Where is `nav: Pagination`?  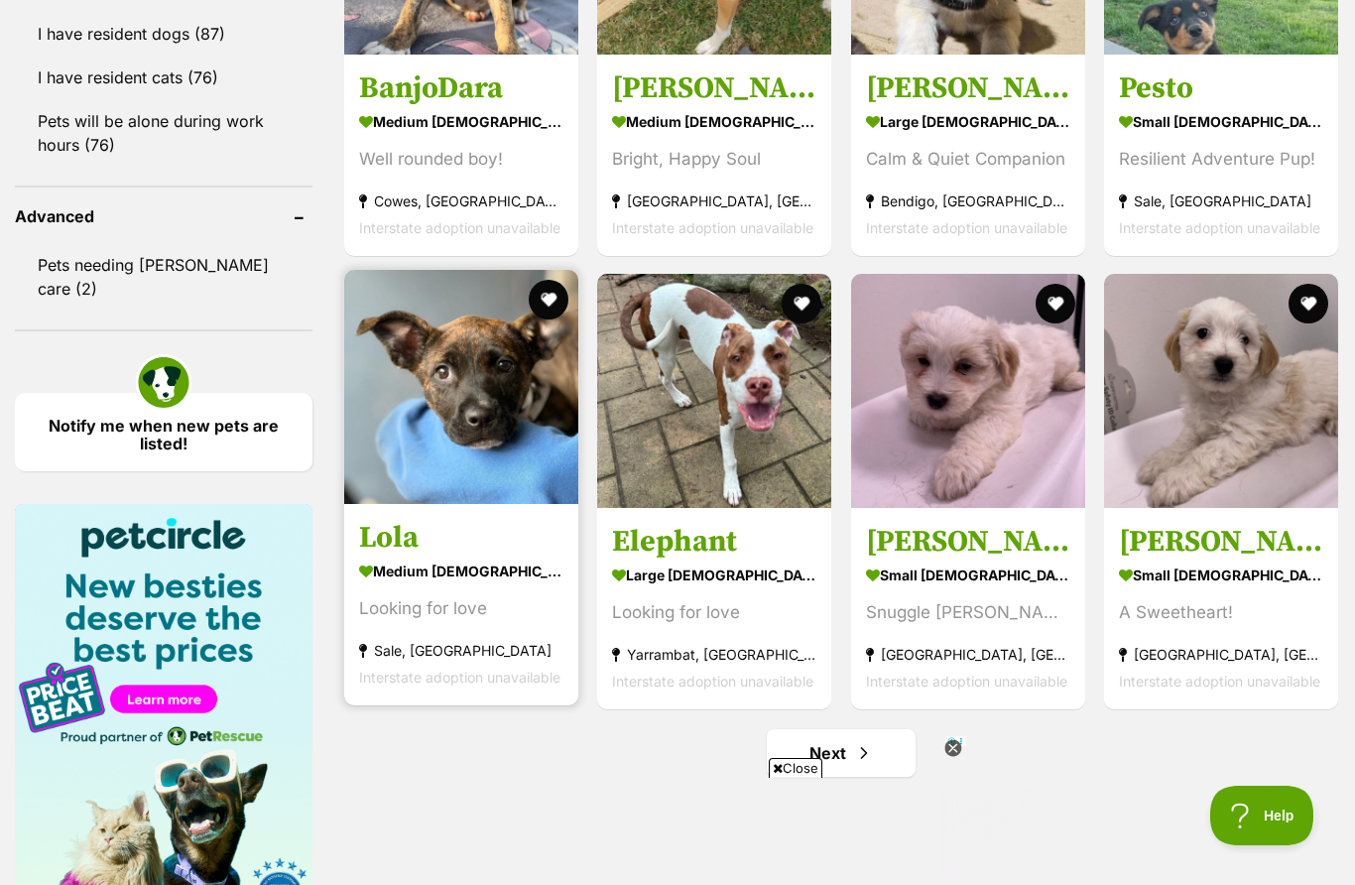
nav: Pagination is located at coordinates (841, 753).